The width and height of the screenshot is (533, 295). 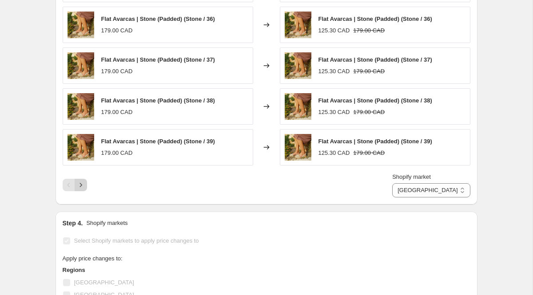 What do you see at coordinates (81, 185) in the screenshot?
I see `button: Next` at bounding box center [81, 185].